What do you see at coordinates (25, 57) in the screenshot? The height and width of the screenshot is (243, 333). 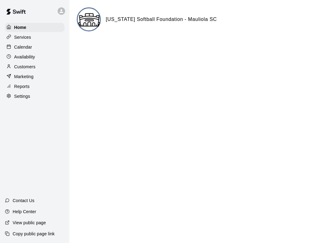 I see `p: Availability` at bounding box center [25, 57].